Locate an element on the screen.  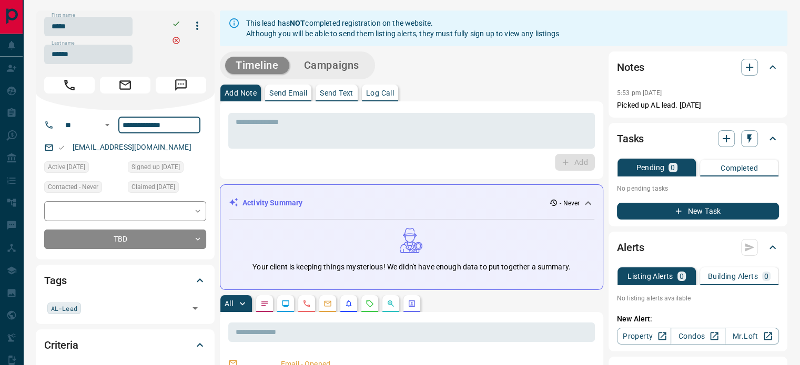
svg: Email Valid is located at coordinates (62, 148).